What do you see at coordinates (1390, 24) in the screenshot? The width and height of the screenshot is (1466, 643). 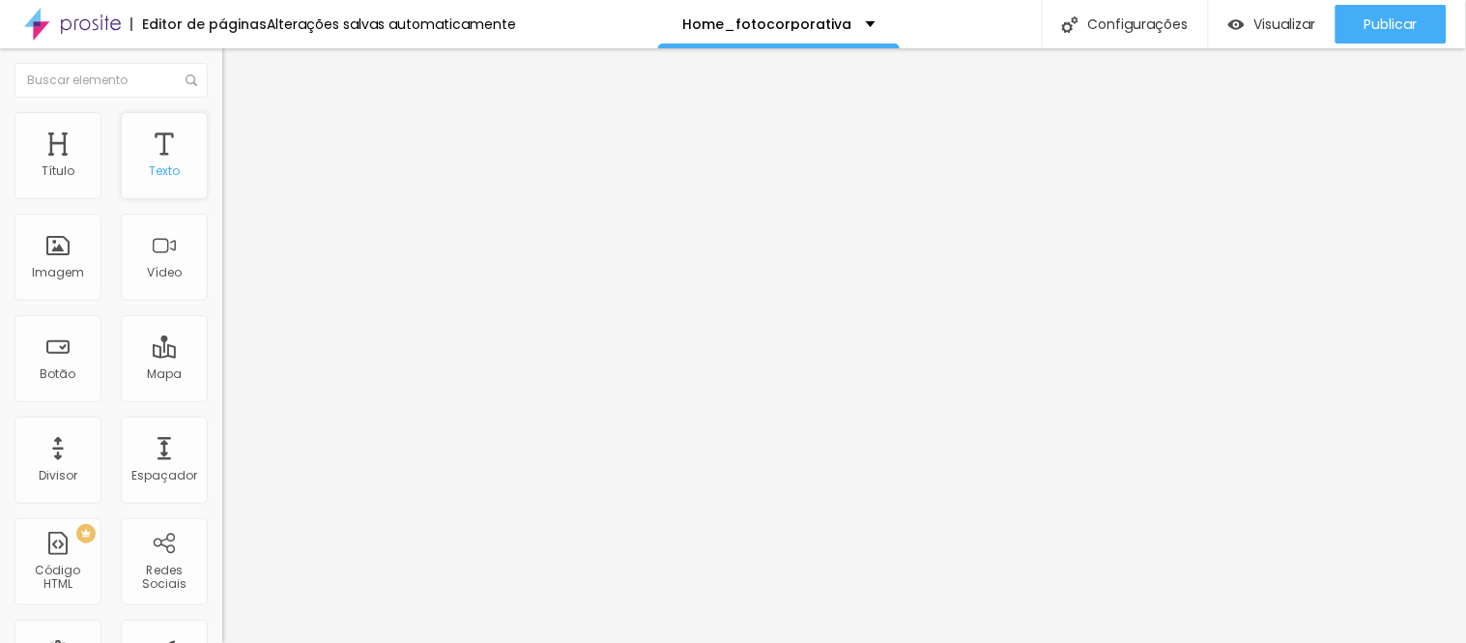 I see `button: Publicar` at bounding box center [1390, 24].